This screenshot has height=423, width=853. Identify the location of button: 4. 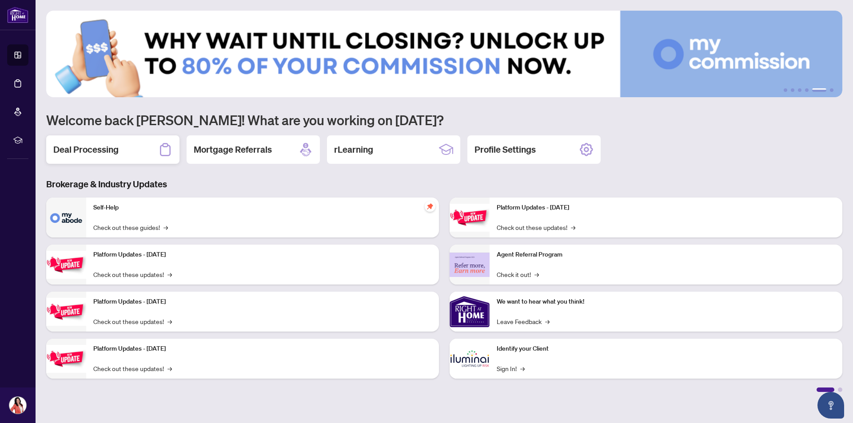
(806, 90).